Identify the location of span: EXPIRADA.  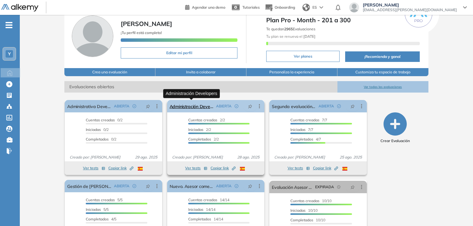
(324, 187).